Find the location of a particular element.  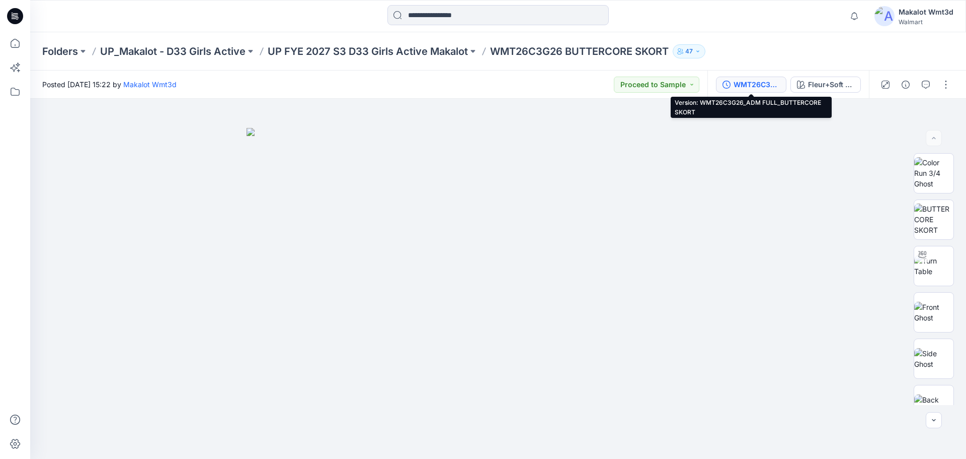

p: Folders is located at coordinates (60, 51).